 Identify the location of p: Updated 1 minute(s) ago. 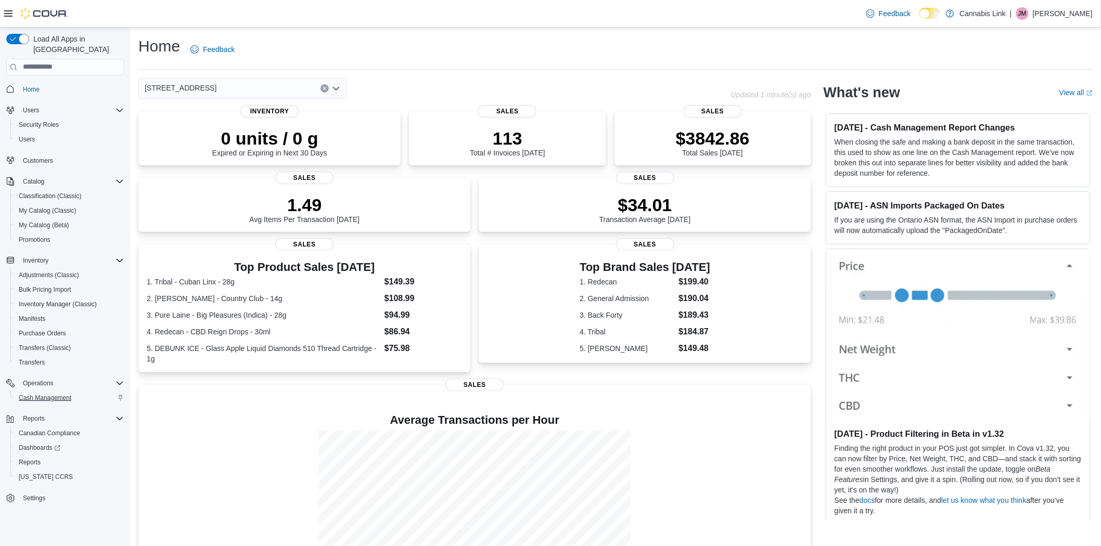
(771, 95).